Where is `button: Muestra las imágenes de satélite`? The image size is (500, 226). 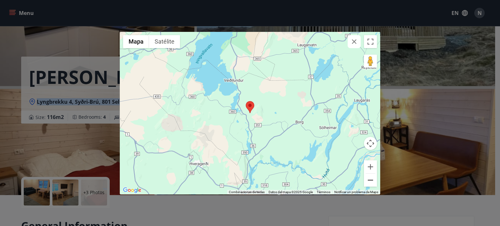
button: Muestra las imágenes de satélite is located at coordinates (164, 42).